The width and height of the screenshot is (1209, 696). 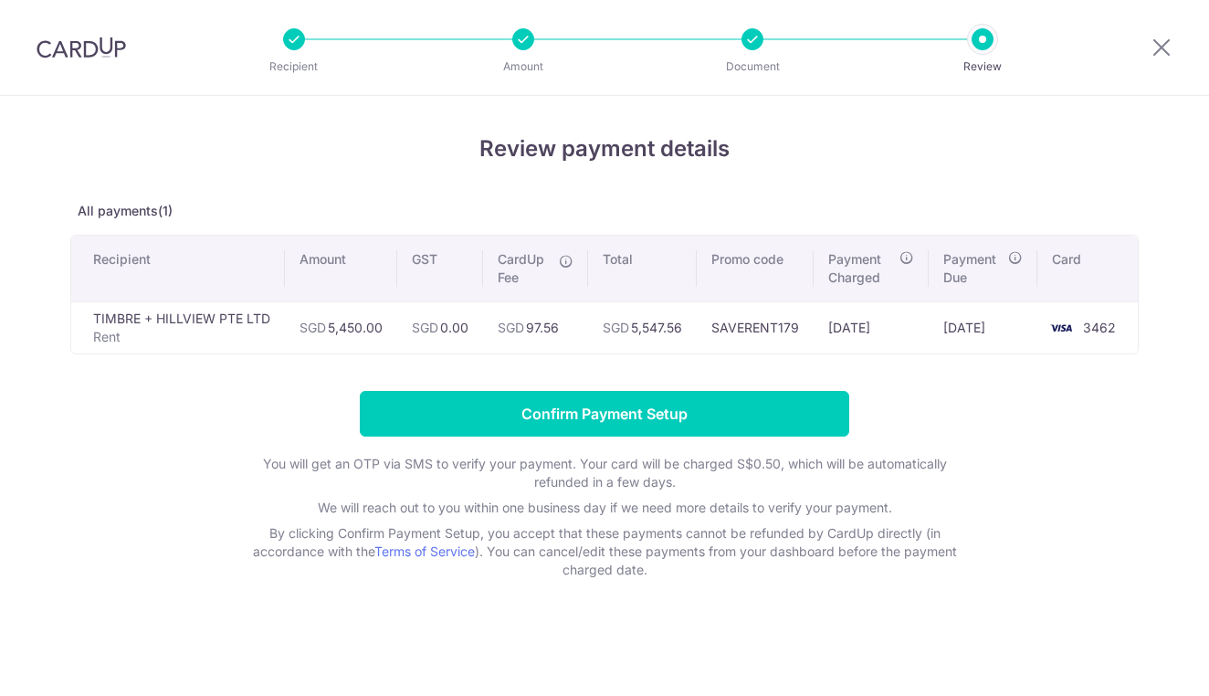 I want to click on td: 5,547.56, so click(x=642, y=327).